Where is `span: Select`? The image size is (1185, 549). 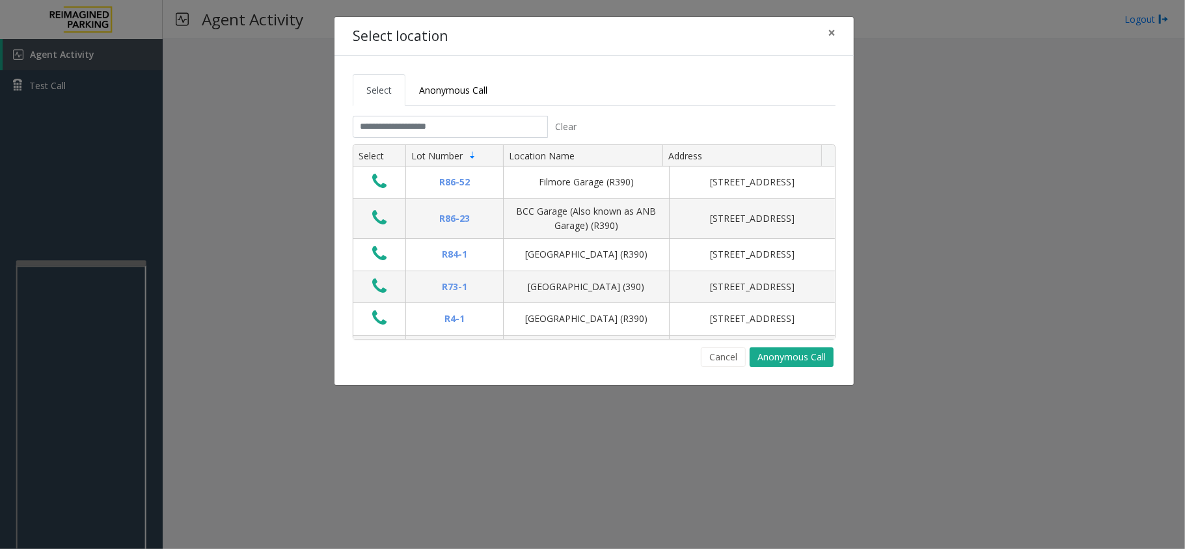 span: Select is located at coordinates (379, 90).